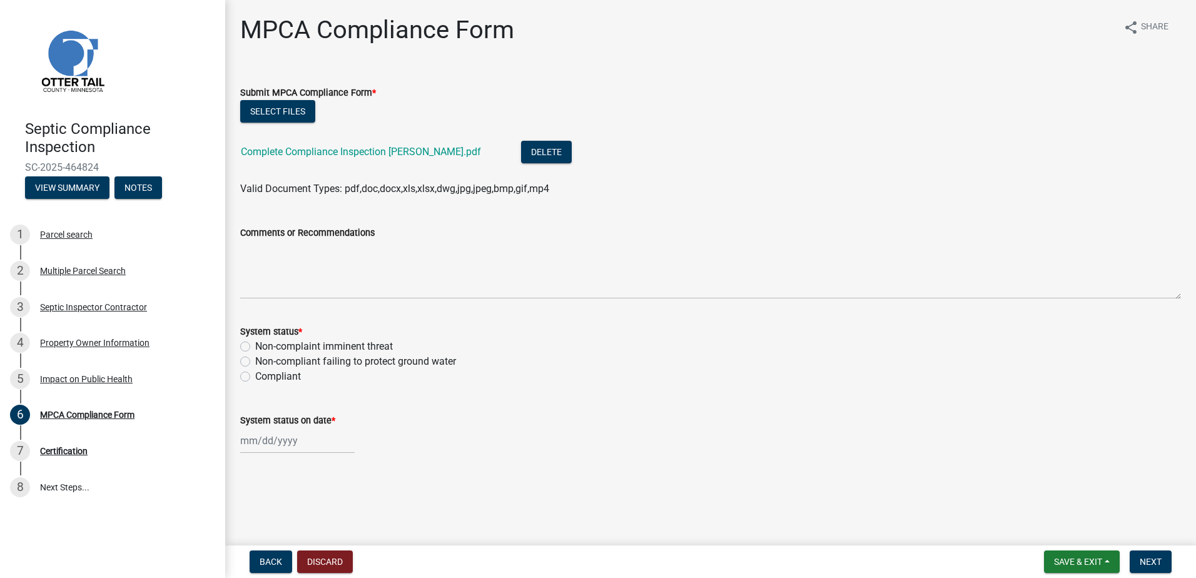 The width and height of the screenshot is (1196, 578). Describe the element at coordinates (66, 235) in the screenshot. I see `div: Parcel search` at that location.